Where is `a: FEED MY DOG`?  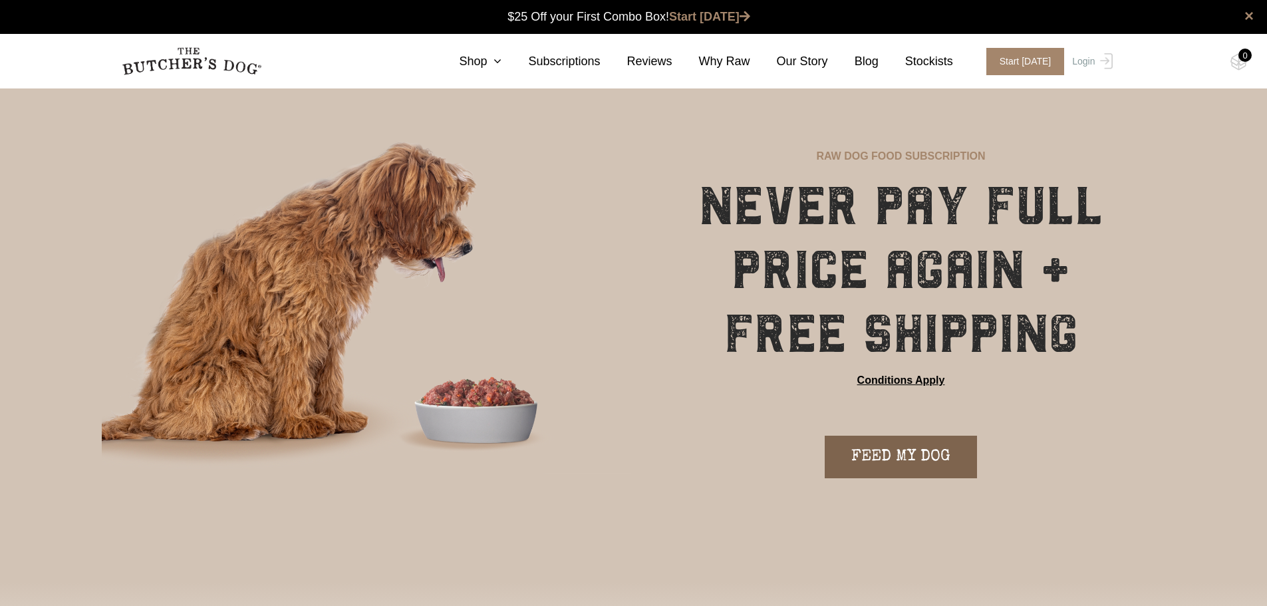 a: FEED MY DOG is located at coordinates (900, 457).